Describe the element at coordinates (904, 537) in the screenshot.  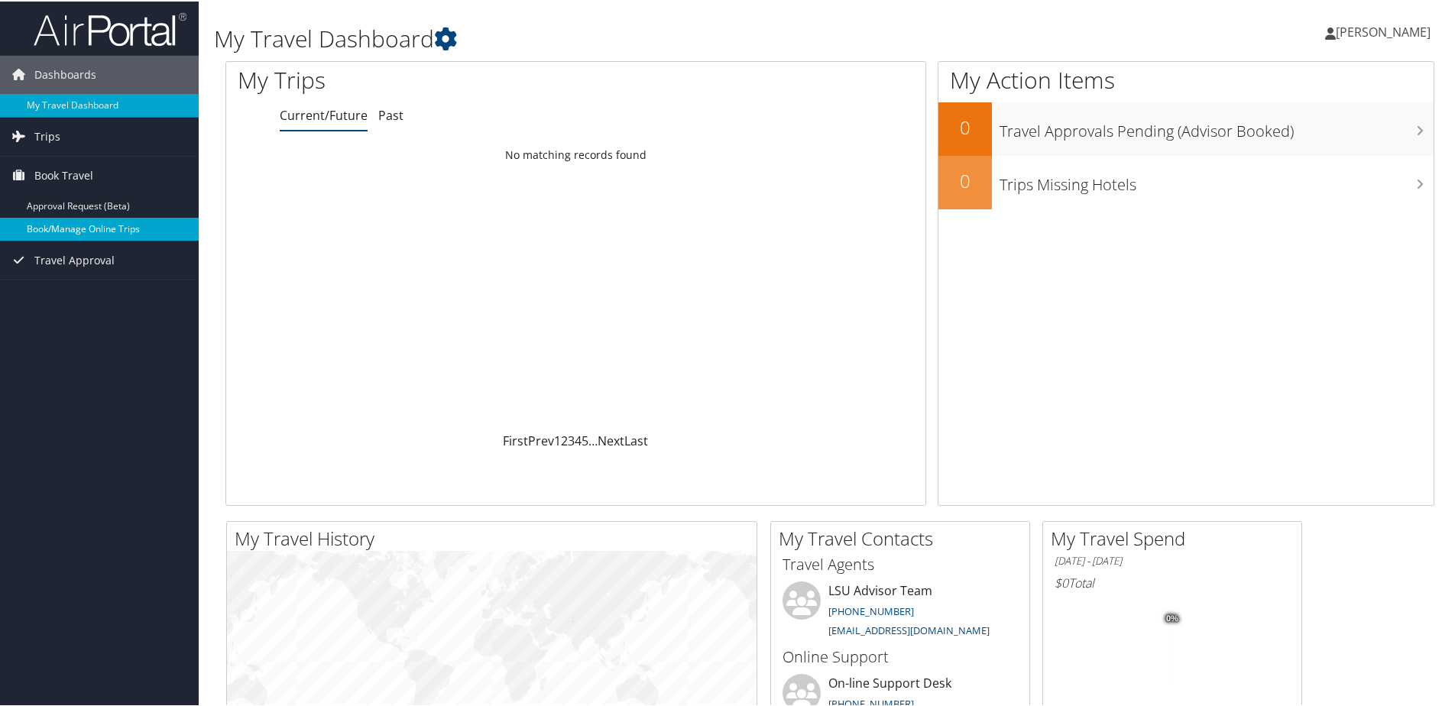
I see `h2: My Travel Contacts` at that location.